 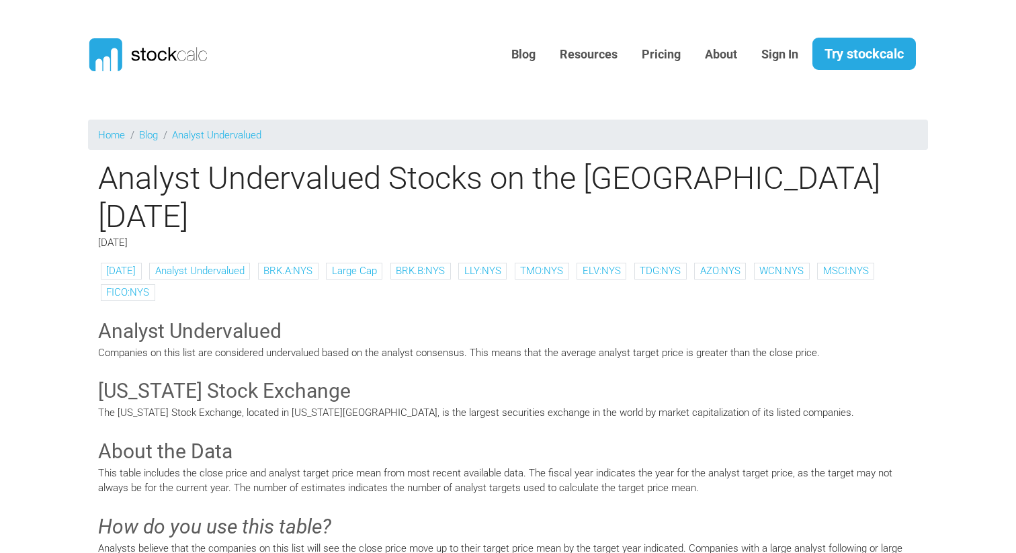 What do you see at coordinates (846, 271) in the screenshot?
I see `a: MSCI:NYS` at bounding box center [846, 271].